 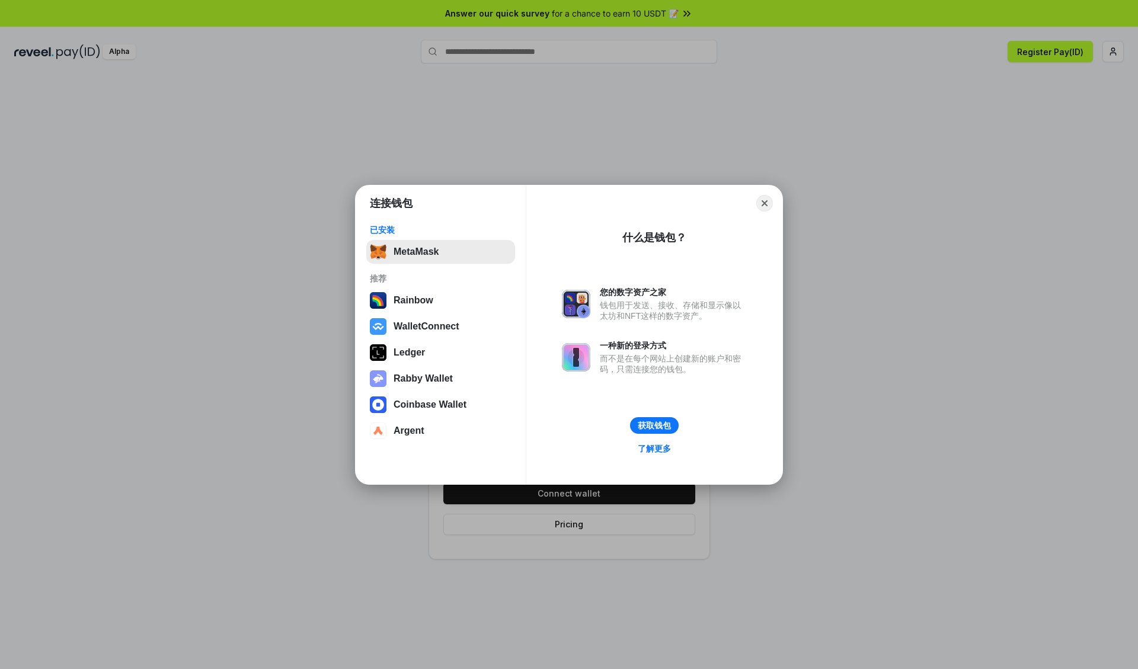 I want to click on button: 获取钱包, so click(x=655, y=426).